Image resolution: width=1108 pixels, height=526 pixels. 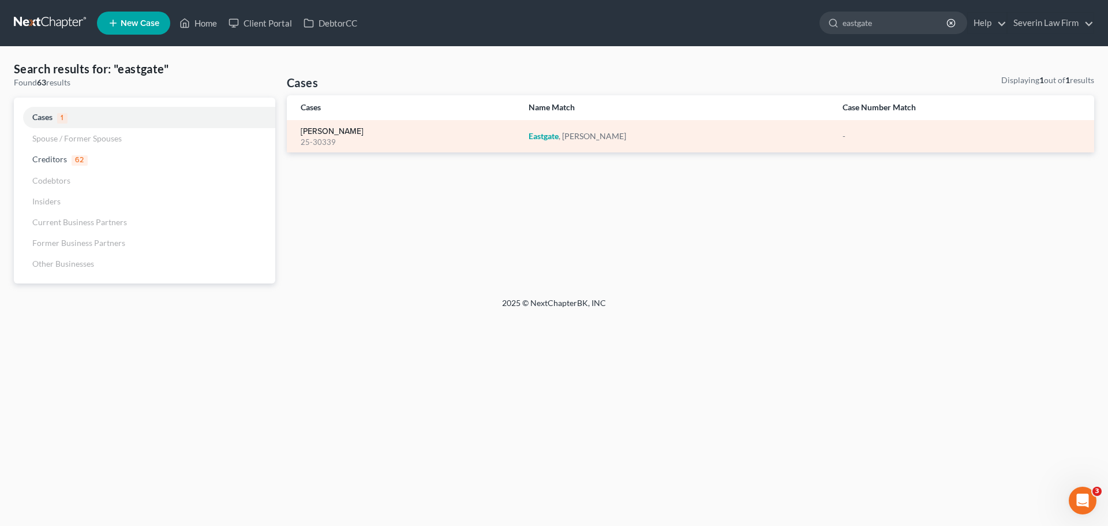 I want to click on div: Found results, so click(x=144, y=83).